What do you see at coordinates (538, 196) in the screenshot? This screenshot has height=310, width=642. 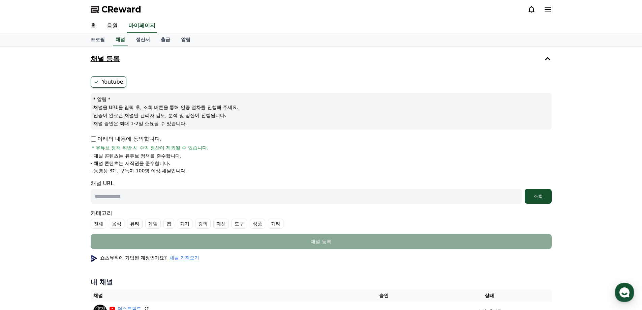 I see `button: 조회` at bounding box center [538, 196].